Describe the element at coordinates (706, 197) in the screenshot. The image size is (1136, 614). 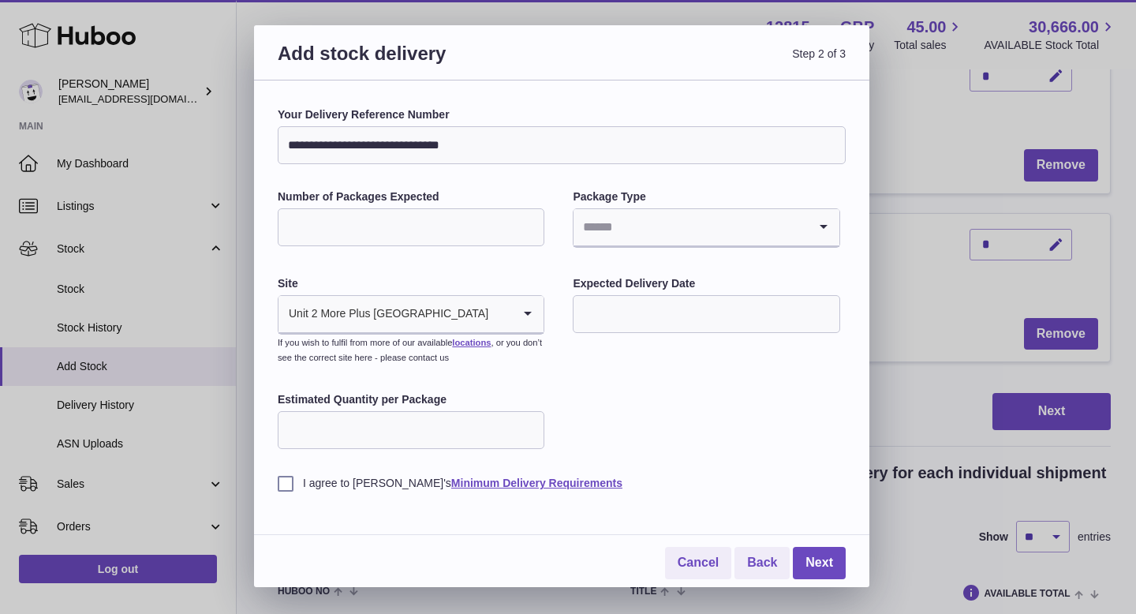
I see `label: Package Type` at that location.